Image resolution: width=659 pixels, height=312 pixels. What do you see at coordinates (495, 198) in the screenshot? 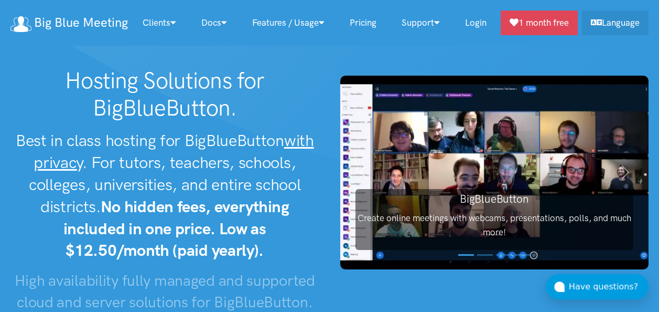
I see `h3: BigBlueButton` at bounding box center [495, 198].